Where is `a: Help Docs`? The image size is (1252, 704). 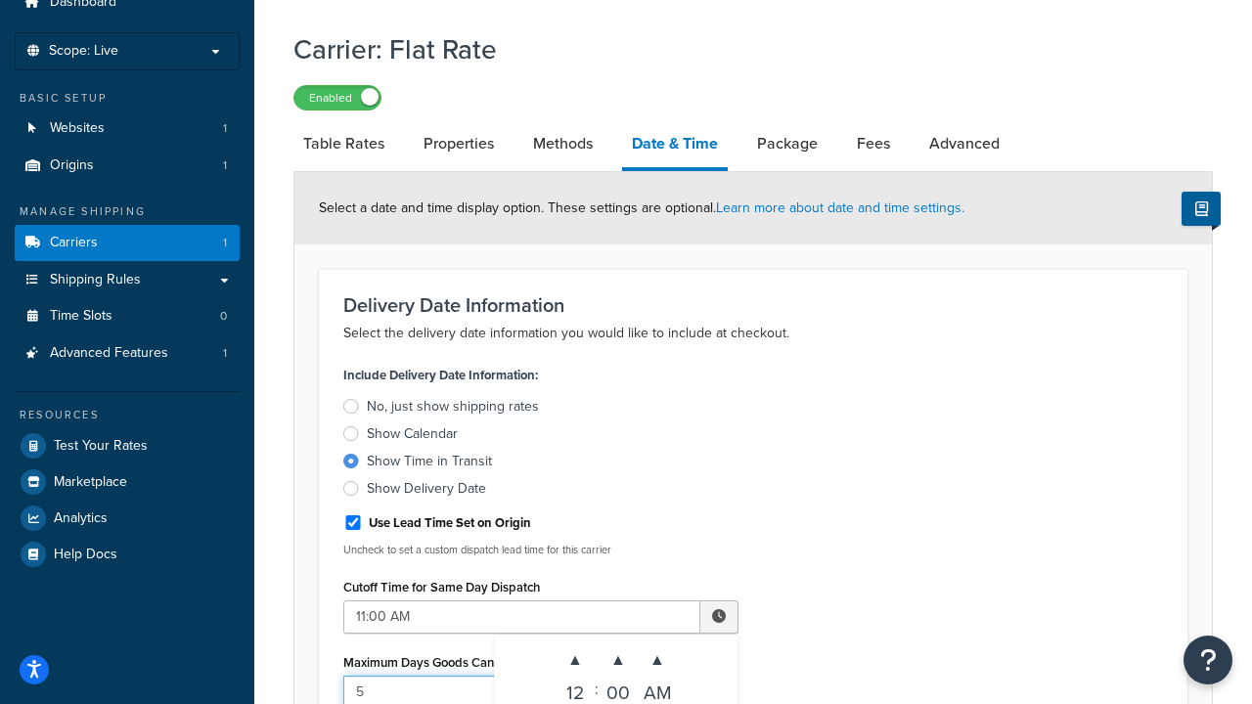 a: Help Docs is located at coordinates (127, 555).